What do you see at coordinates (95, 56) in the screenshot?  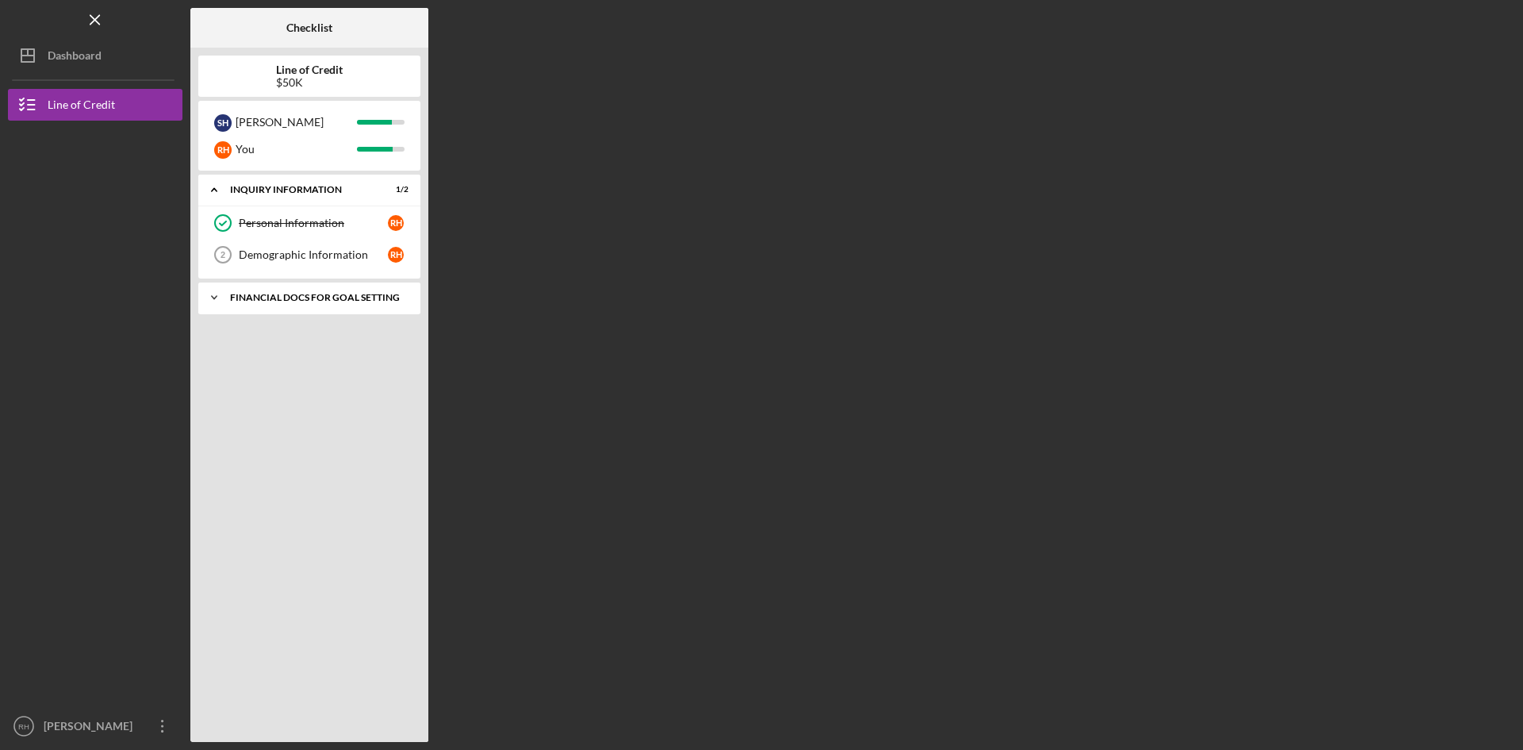 I see `button: Dashboard` at bounding box center [95, 56].